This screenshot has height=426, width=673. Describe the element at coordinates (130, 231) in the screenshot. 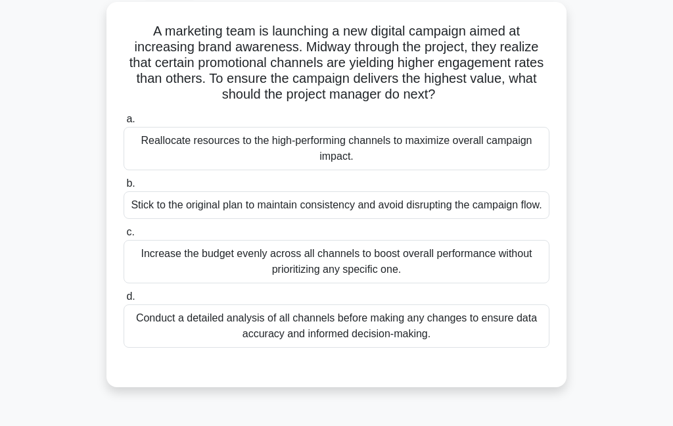

I see `span: c.` at that location.